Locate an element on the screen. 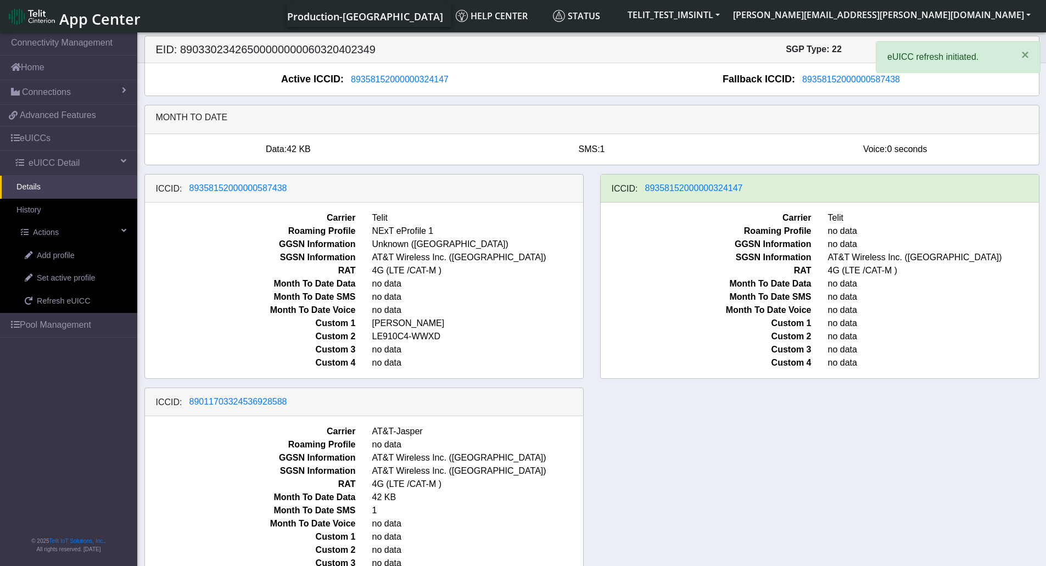 Image resolution: width=1046 pixels, height=566 pixels. a: Help center is located at coordinates (500, 16).